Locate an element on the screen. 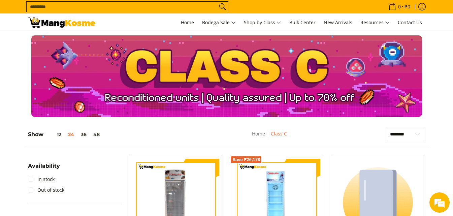 The height and width of the screenshot is (216, 453). nav: Breadcrumbs is located at coordinates (270, 137).